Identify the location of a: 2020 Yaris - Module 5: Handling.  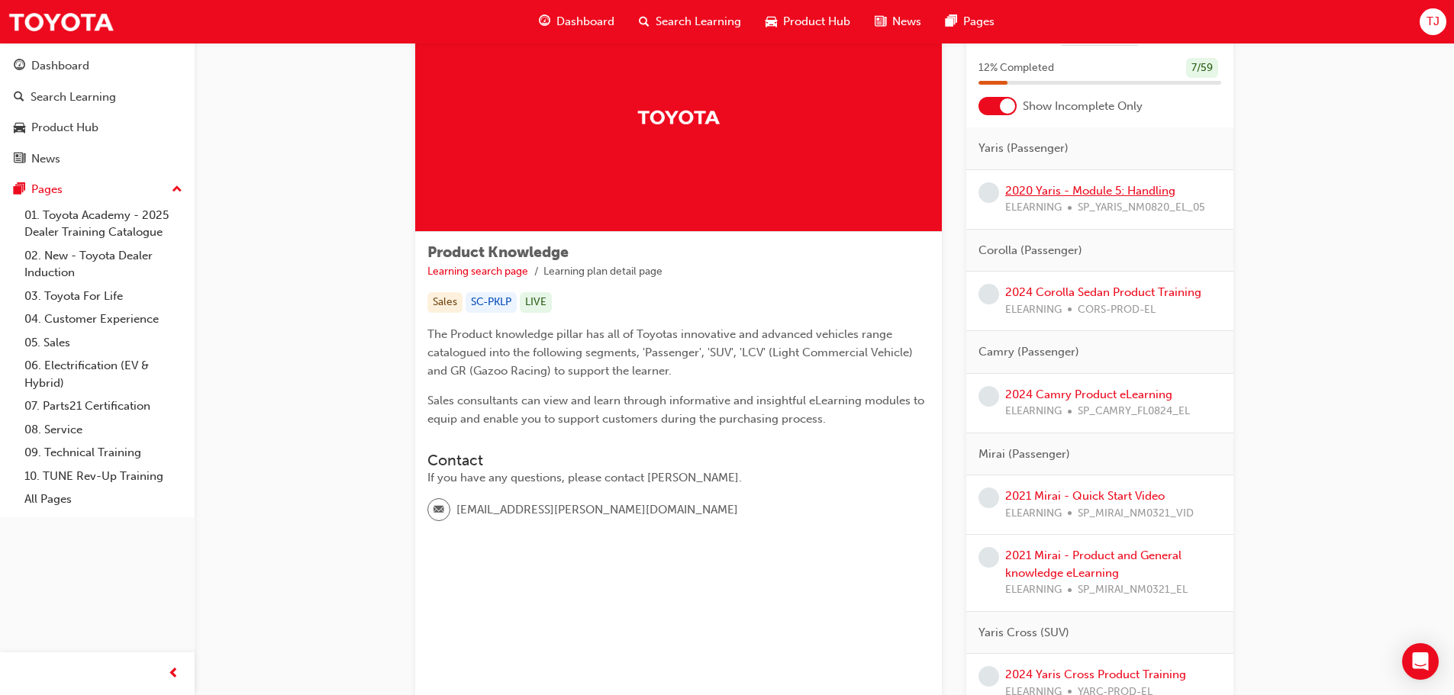
(1090, 191).